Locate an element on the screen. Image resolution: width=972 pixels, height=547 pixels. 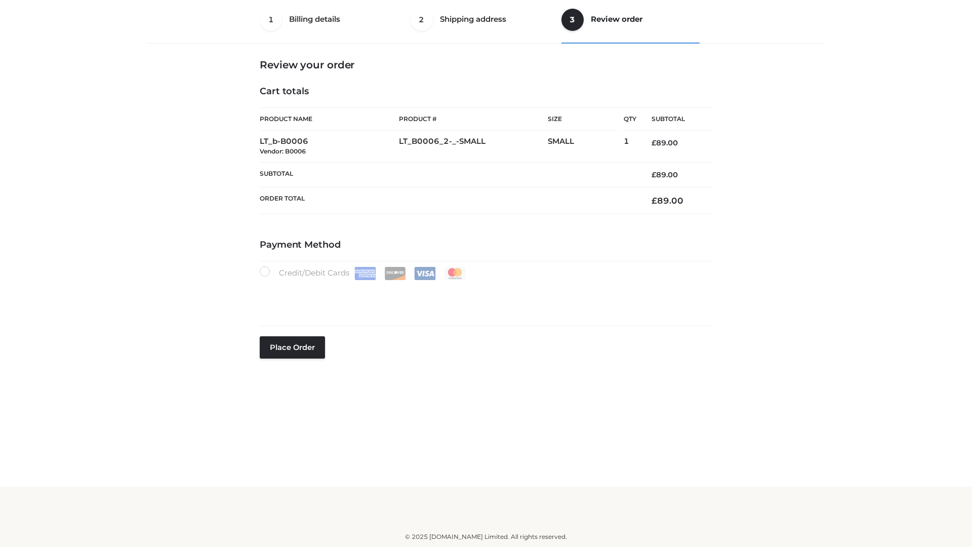
th: Product Name is located at coordinates (329, 119).